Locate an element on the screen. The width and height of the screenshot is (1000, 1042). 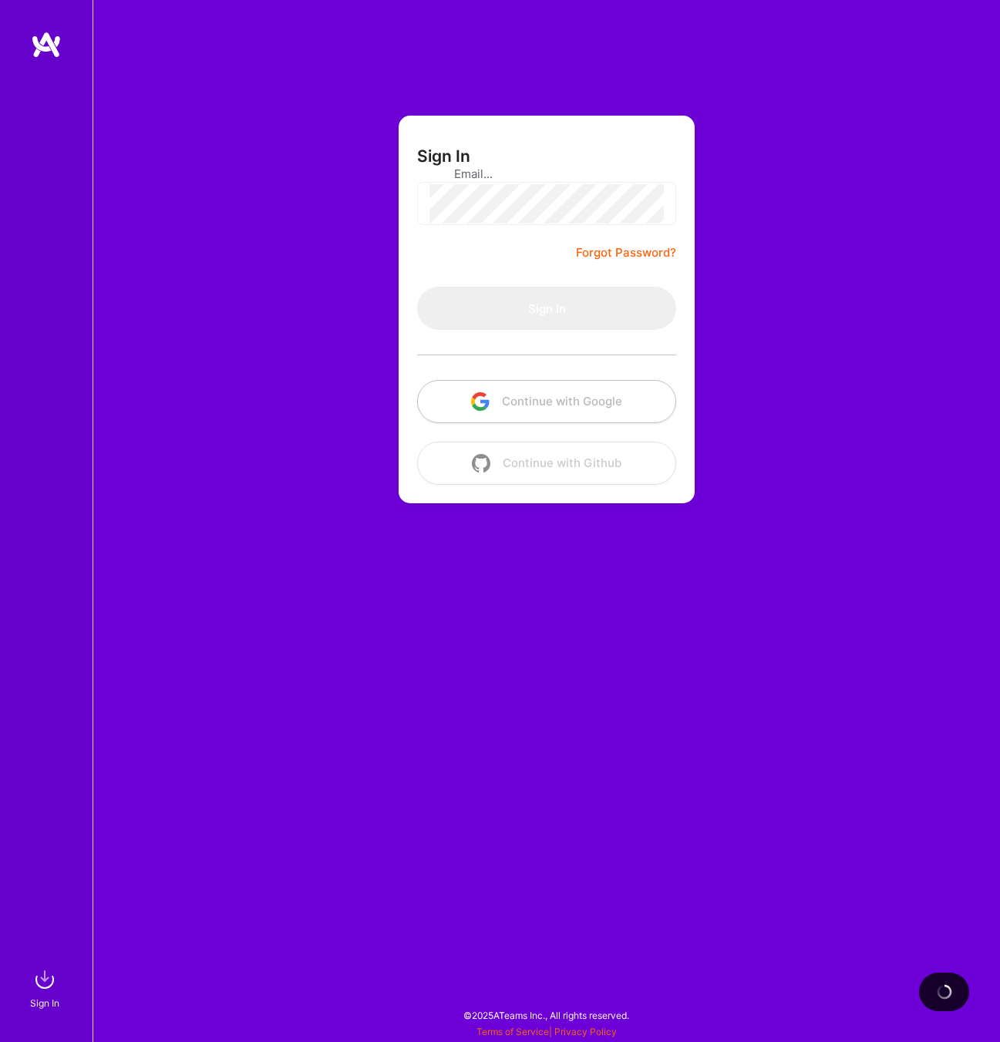
div: © 2025 ATeams Inc., All rights reserved. is located at coordinates (546, 1015).